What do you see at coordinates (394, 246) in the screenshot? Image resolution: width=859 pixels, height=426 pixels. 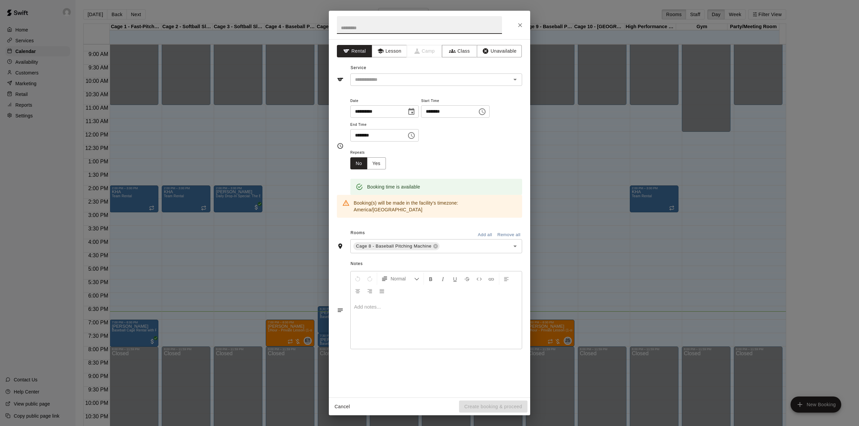 I see `span: Cage 8 - Baseball Pitching Machine` at bounding box center [394, 246].